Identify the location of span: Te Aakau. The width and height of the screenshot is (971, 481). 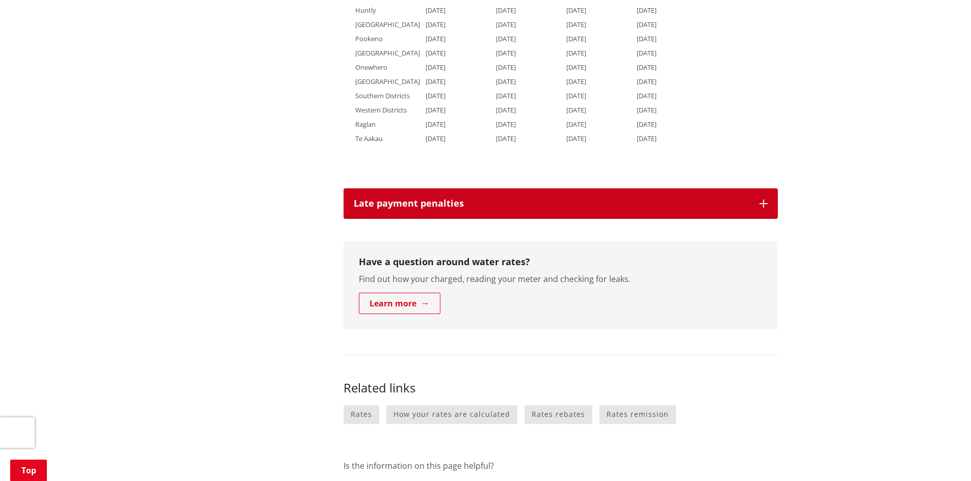
(369, 139).